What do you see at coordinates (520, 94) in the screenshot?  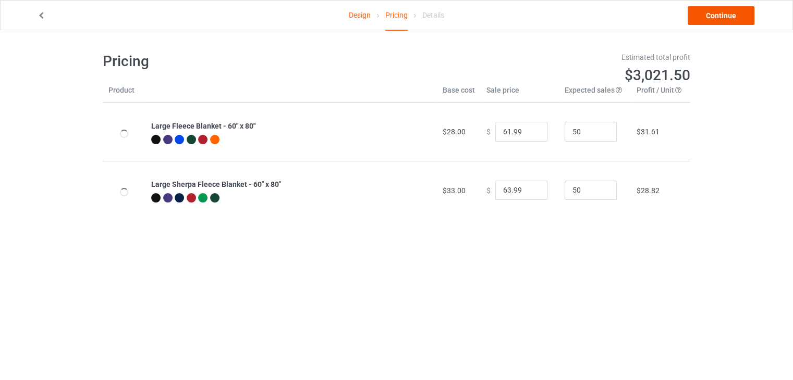 I see `th: Sale price` at bounding box center [520, 94].